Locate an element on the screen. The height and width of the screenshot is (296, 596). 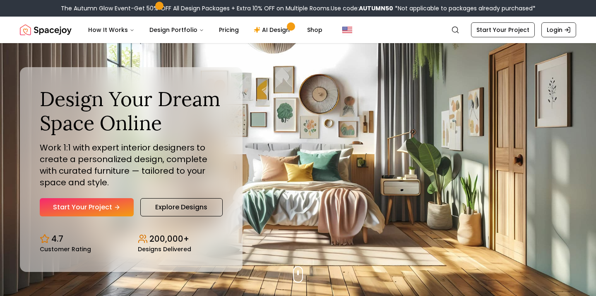
div: Design stats is located at coordinates (131, 239).